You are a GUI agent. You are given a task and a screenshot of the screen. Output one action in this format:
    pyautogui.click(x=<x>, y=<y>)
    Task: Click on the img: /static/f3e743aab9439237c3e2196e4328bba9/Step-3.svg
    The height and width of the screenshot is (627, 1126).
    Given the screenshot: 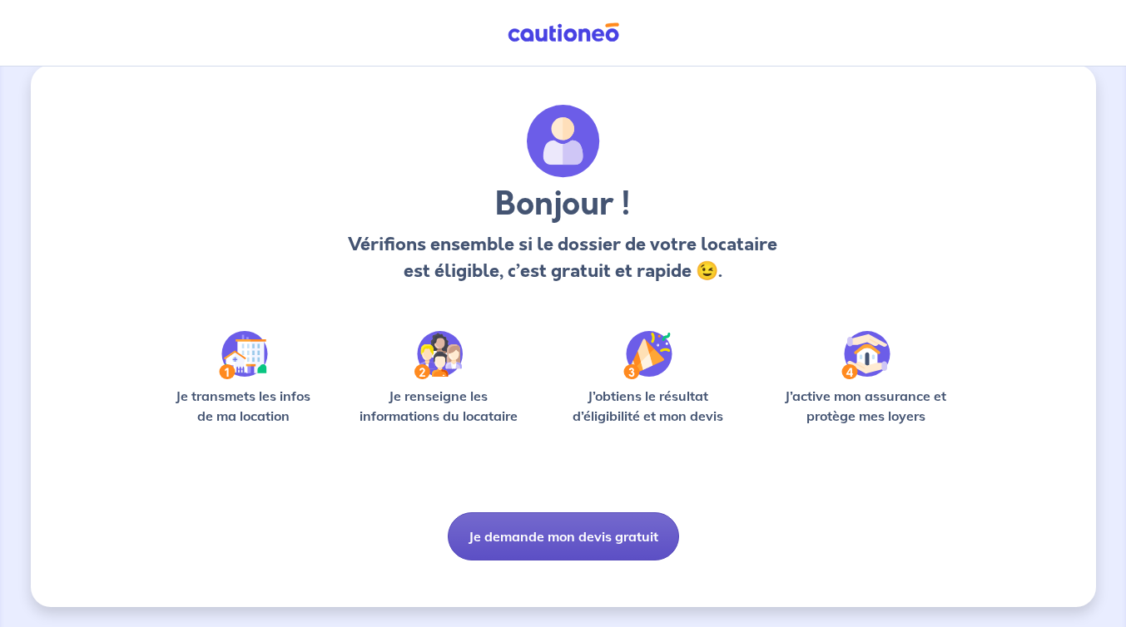 What is the action you would take?
    pyautogui.click(x=647, y=355)
    